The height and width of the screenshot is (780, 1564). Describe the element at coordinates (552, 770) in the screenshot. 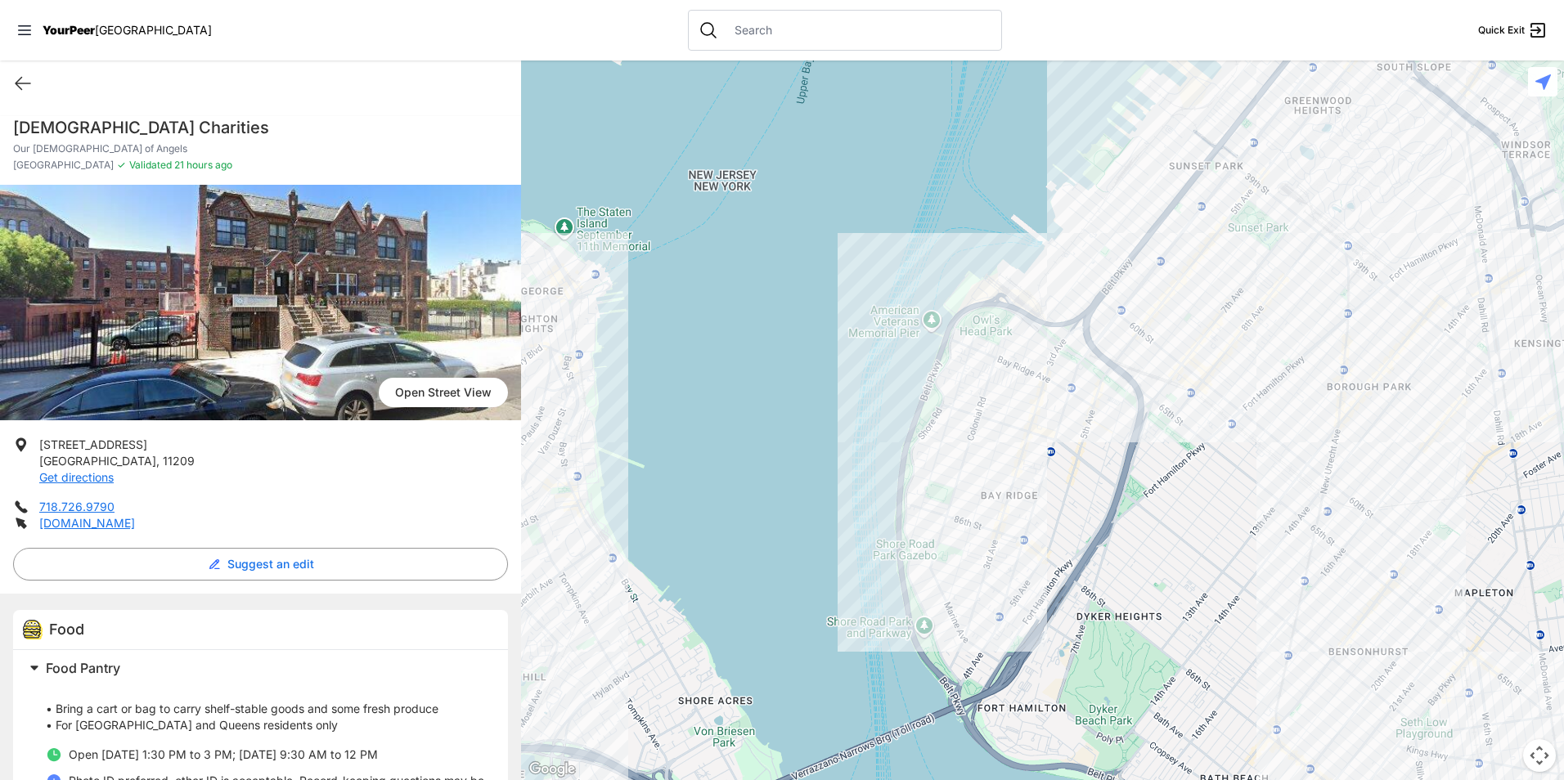

I see `img: Google` at that location.